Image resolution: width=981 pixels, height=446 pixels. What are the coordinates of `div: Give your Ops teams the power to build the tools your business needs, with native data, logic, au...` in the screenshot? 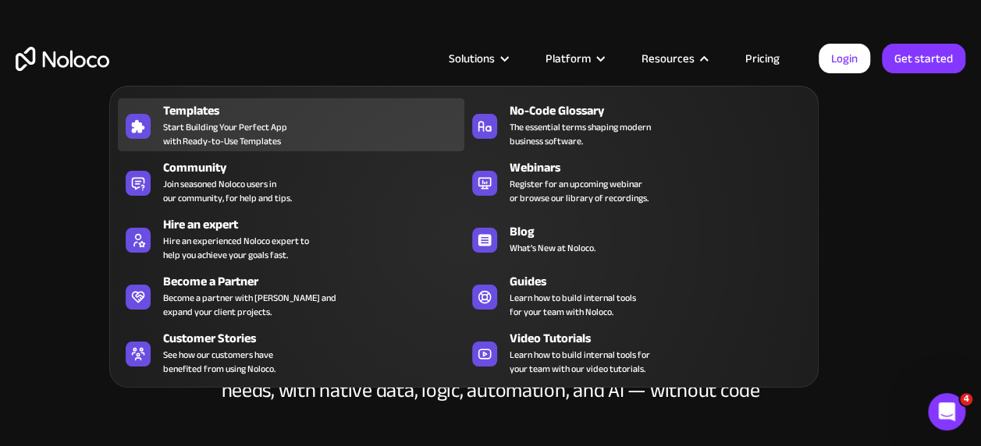 It's located at (491, 379).